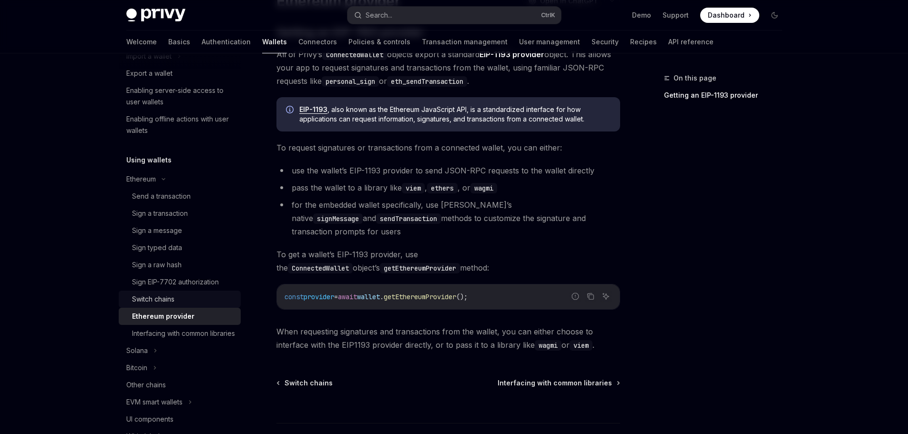 This screenshot has height=434, width=908. Describe the element at coordinates (691, 42) in the screenshot. I see `a: API reference` at that location.